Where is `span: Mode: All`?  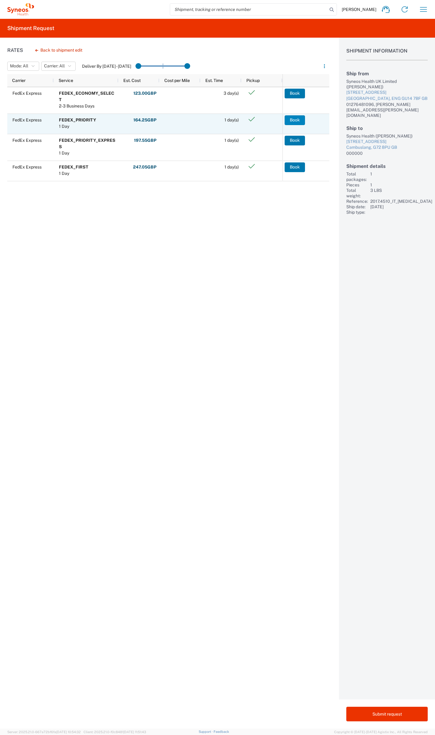
span: Mode: All is located at coordinates (19, 66).